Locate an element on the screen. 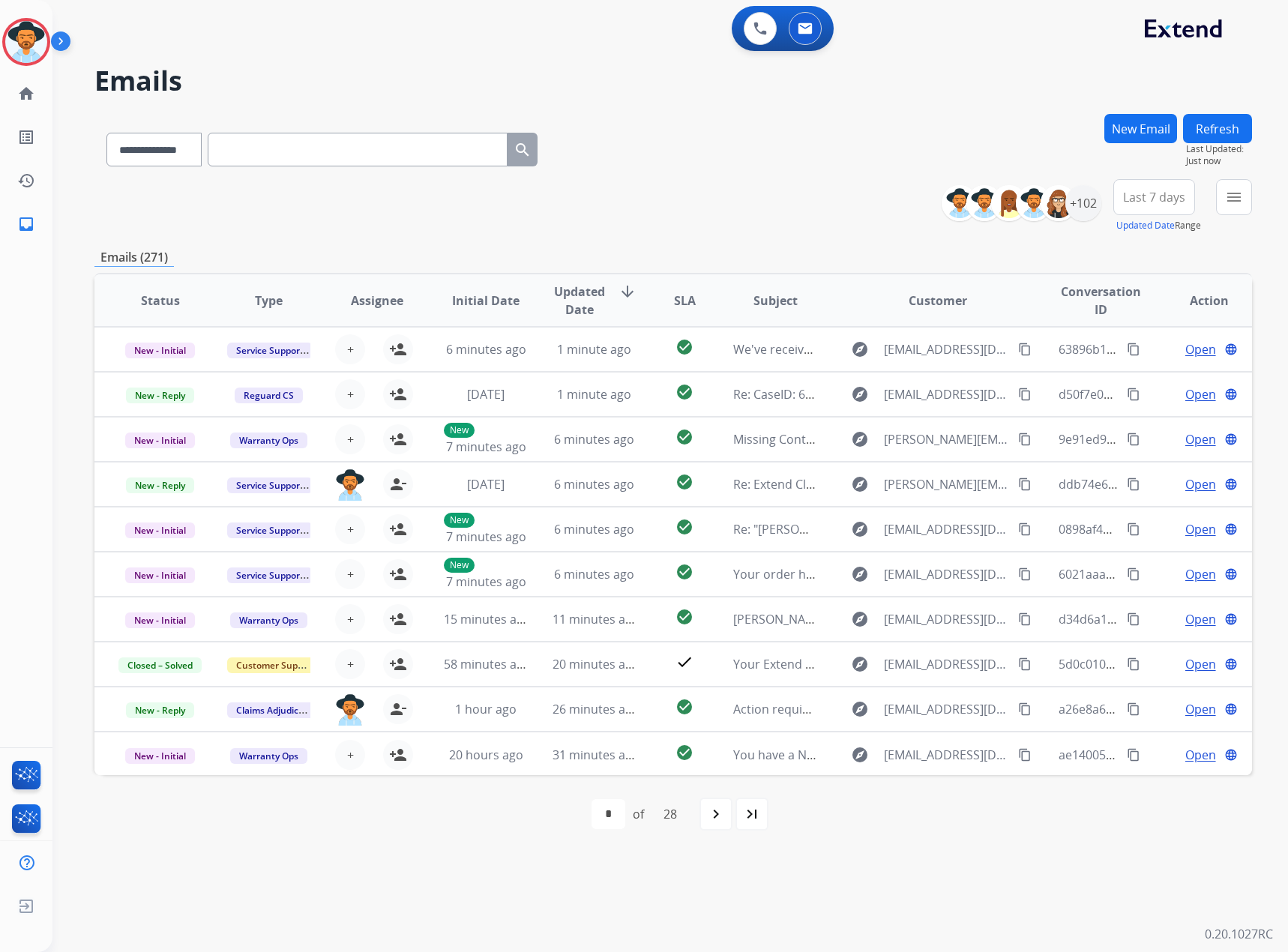  span: 11 minutes ago is located at coordinates (596, 620).